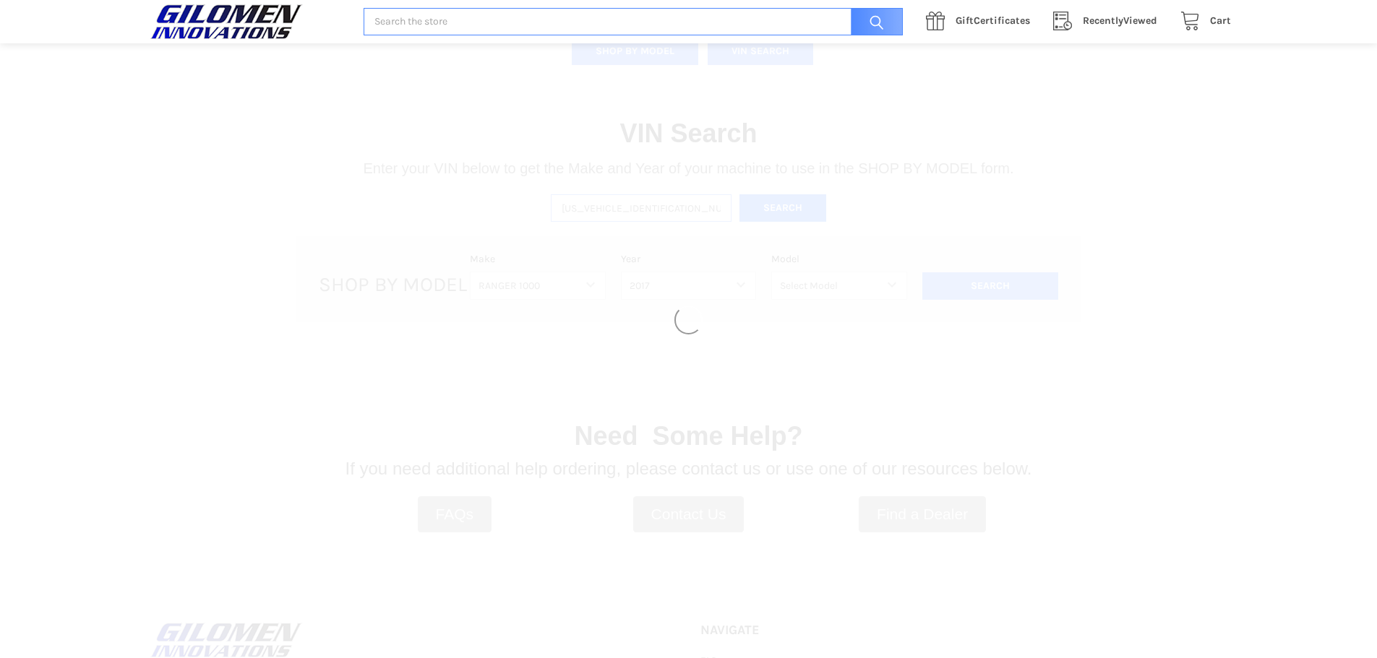 This screenshot has height=658, width=1377. Describe the element at coordinates (1109, 21) in the screenshot. I see `a: RecentlyViewed` at that location.